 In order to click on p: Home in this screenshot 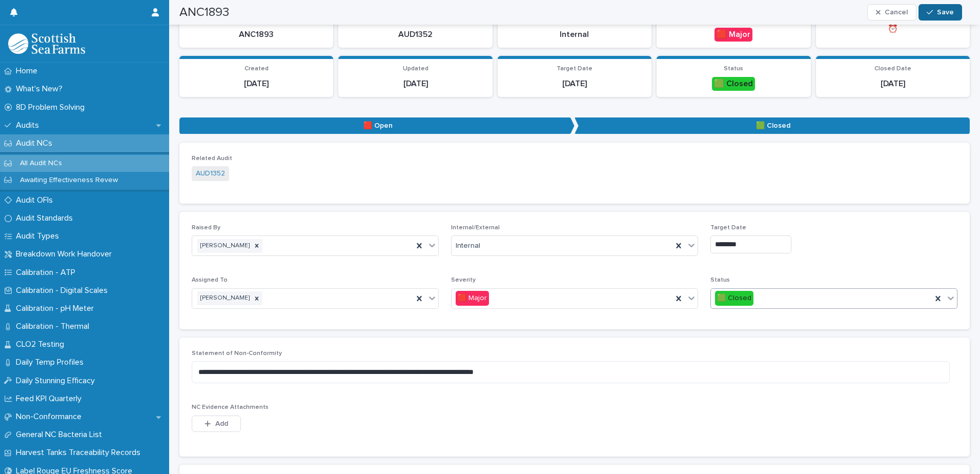, I will do `click(29, 71)`.